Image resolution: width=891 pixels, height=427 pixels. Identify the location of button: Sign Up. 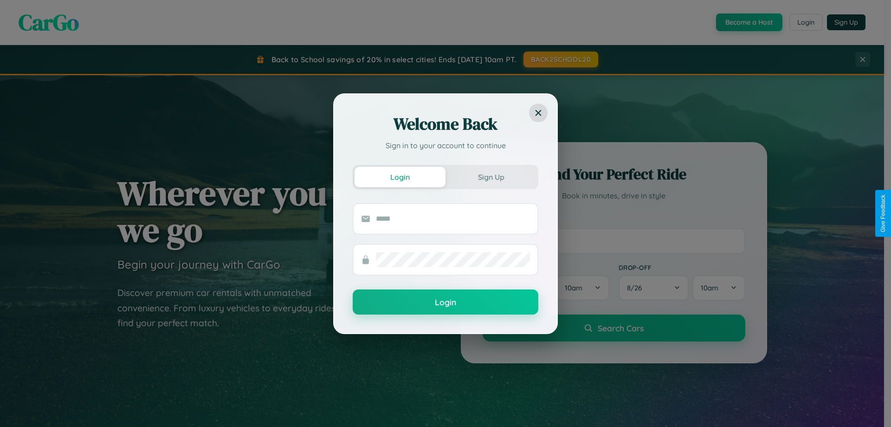
(491, 177).